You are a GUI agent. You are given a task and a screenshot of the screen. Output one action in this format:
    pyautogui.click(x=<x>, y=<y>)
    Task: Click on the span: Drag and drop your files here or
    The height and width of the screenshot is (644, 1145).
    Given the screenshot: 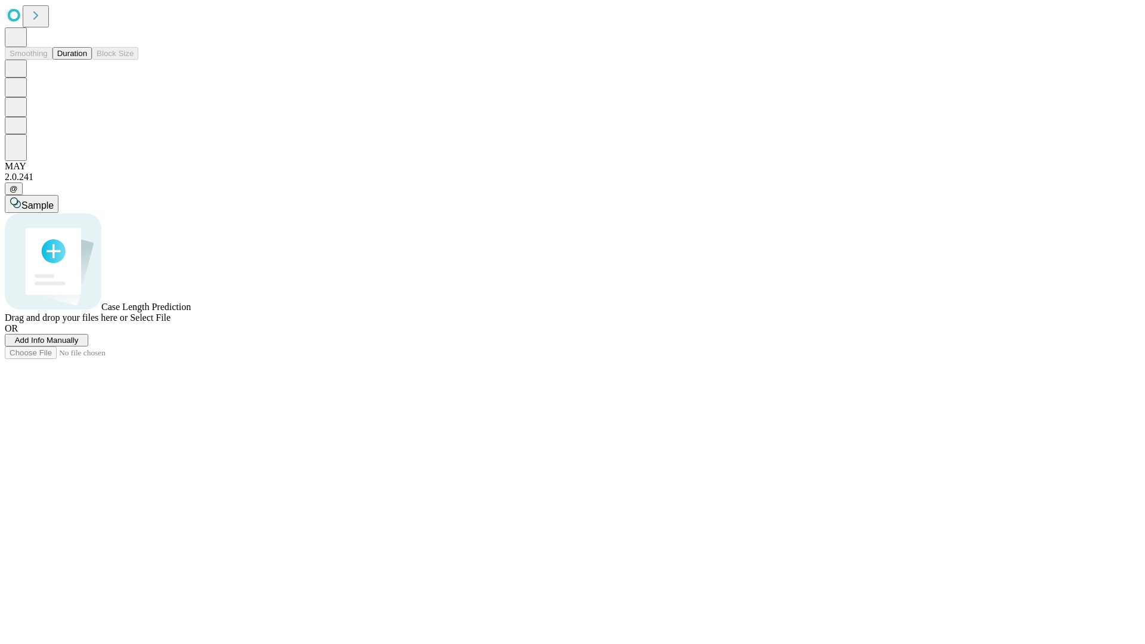 What is the action you would take?
    pyautogui.click(x=66, y=317)
    